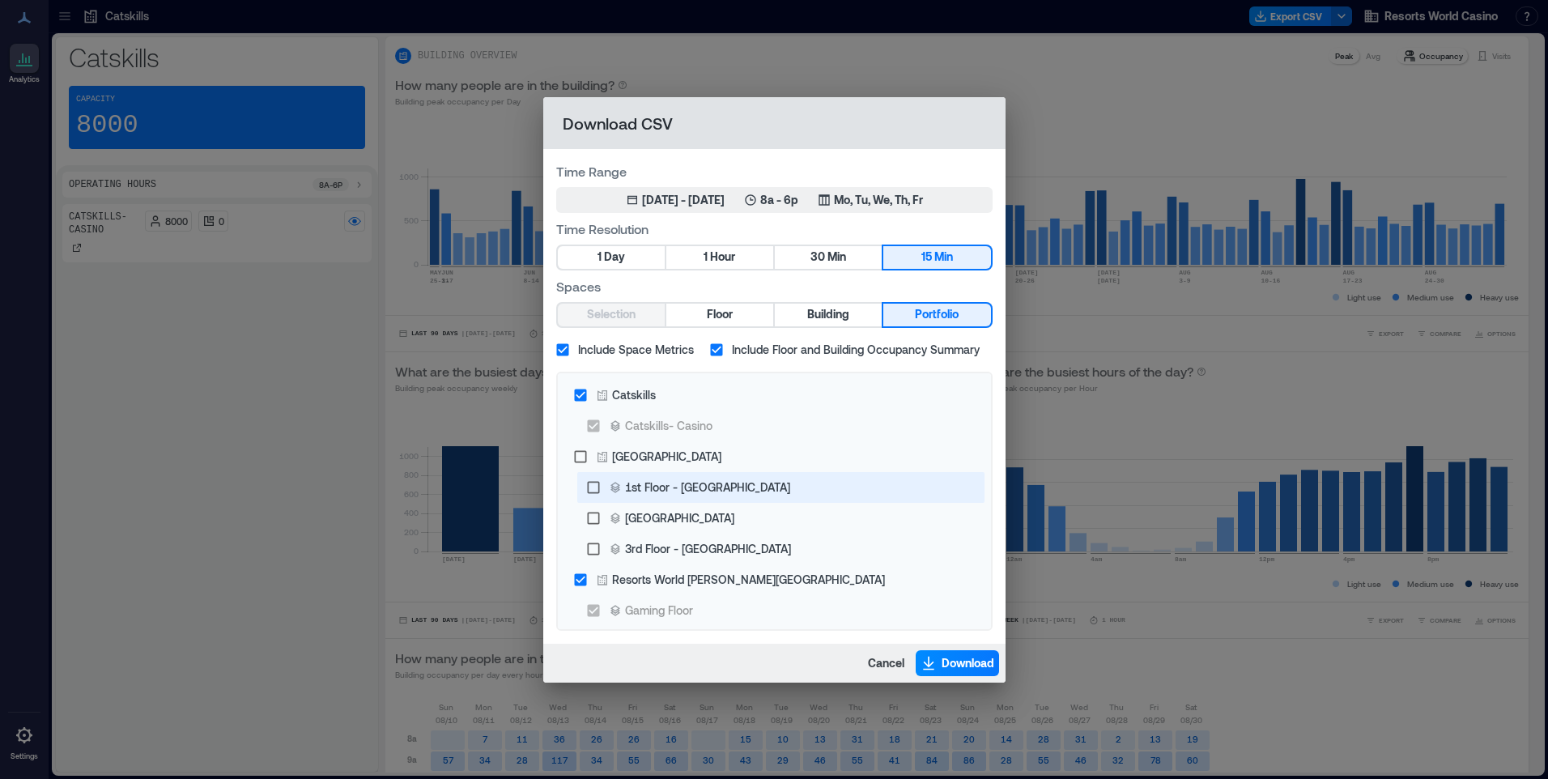 This screenshot has height=779, width=1548. What do you see at coordinates (878, 200) in the screenshot?
I see `p: Mo, Tu, We, Th, Fr` at bounding box center [878, 200].